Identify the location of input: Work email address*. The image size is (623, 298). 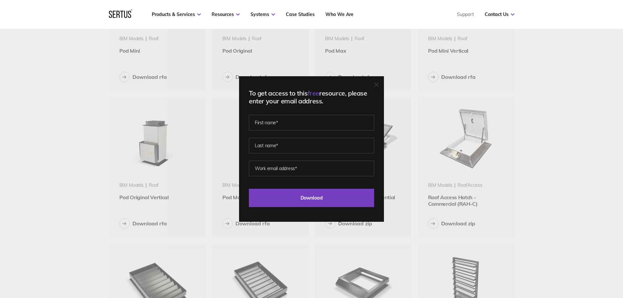
(311, 168).